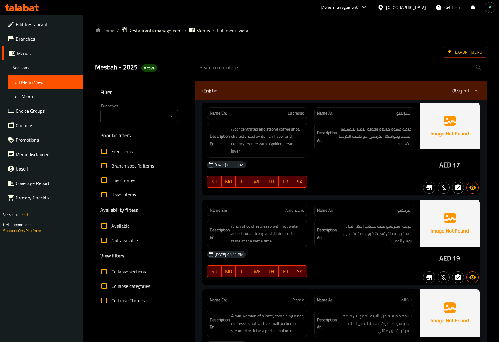  What do you see at coordinates (404, 113) in the screenshot?
I see `span: اسبريسو` at bounding box center [404, 113].